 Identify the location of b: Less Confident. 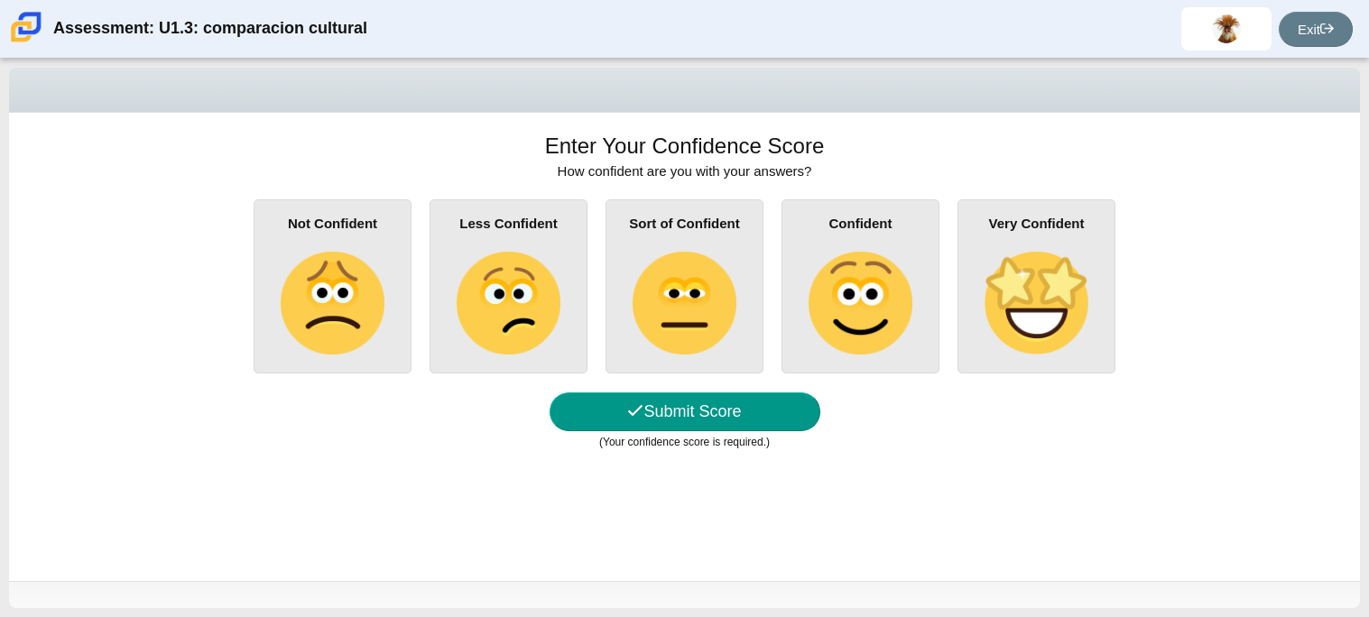
(508, 223).